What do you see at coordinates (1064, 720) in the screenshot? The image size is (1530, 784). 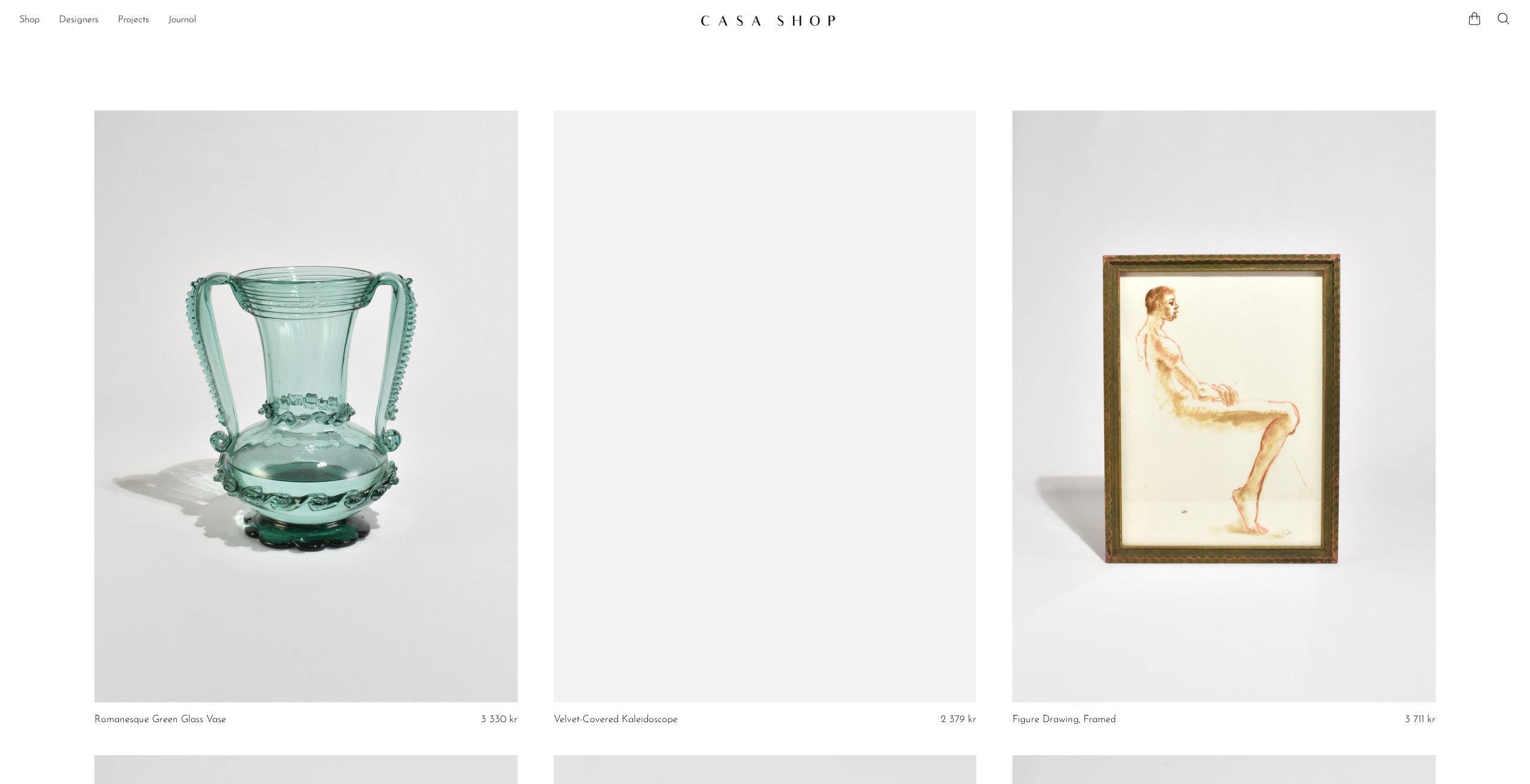 I see `a: Figure Drawing, Framed` at bounding box center [1064, 720].